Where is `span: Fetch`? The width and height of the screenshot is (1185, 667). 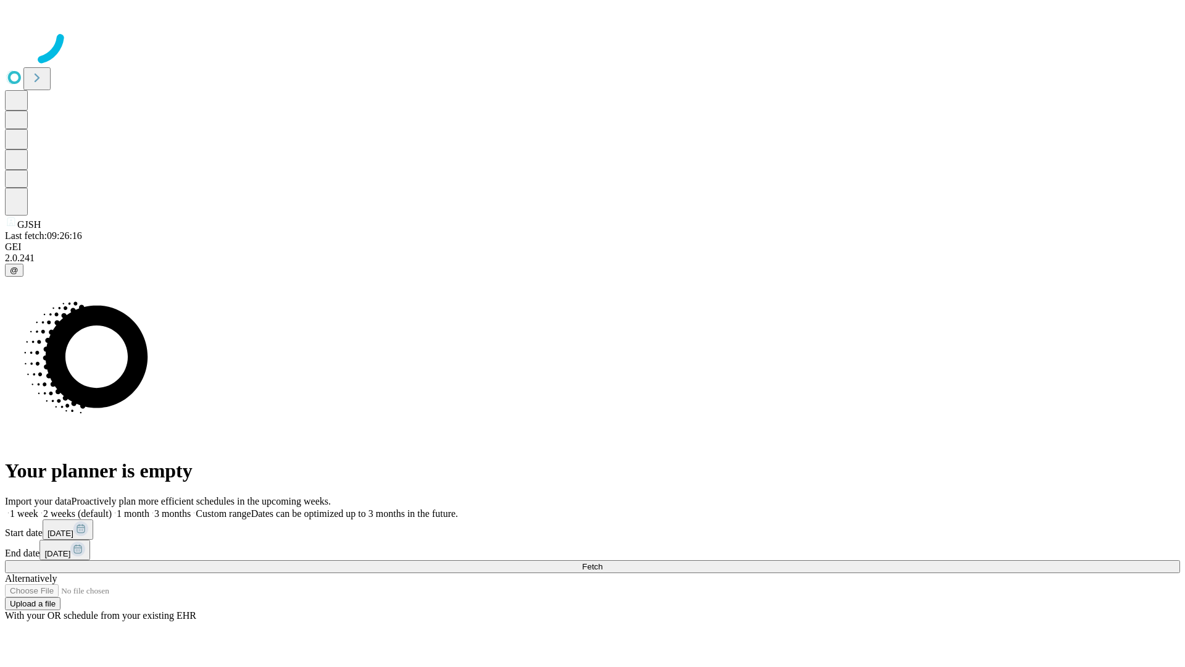 span: Fetch is located at coordinates (592, 566).